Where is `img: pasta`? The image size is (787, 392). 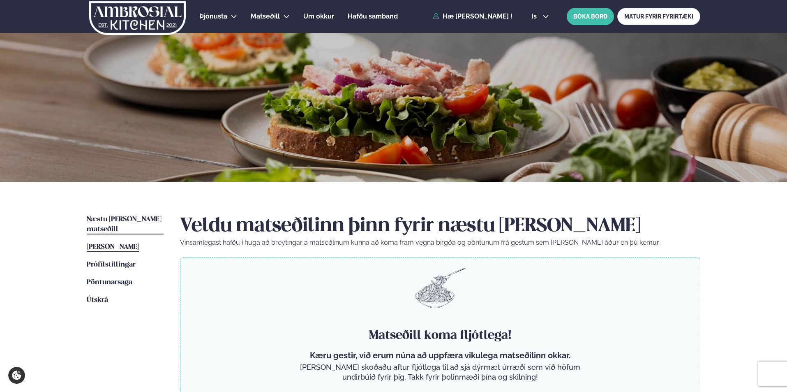
img: pasta is located at coordinates (440, 288).